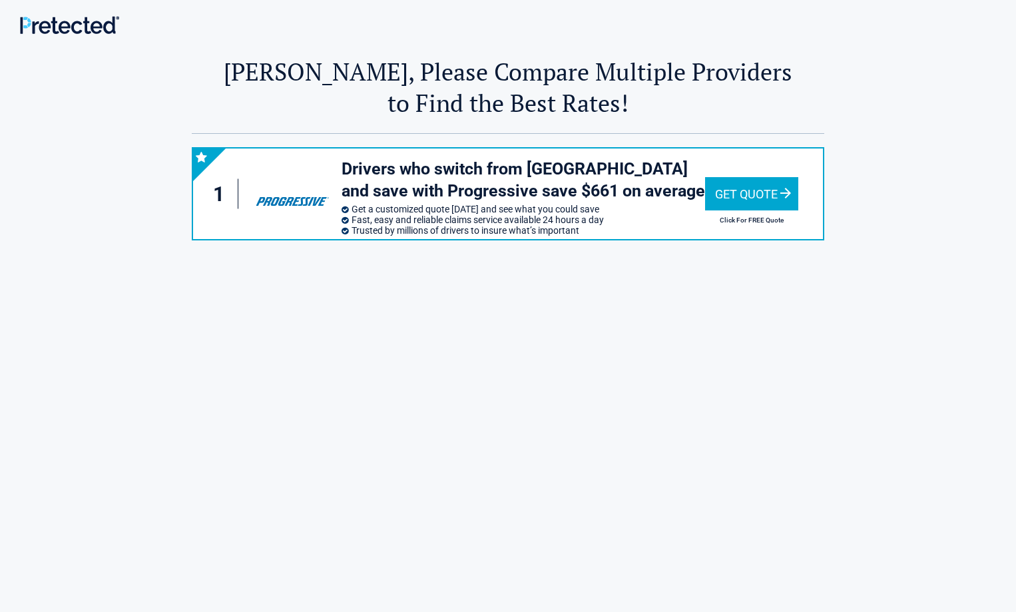 The height and width of the screenshot is (612, 1016). Describe the element at coordinates (752, 220) in the screenshot. I see `h2: Click For FREE Quote` at that location.